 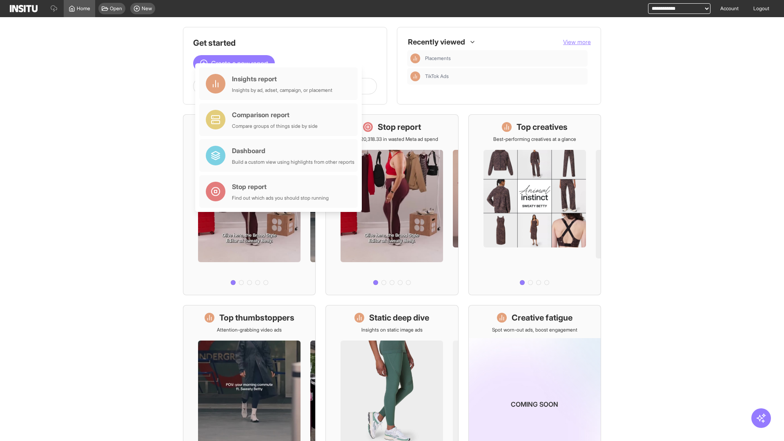 I want to click on span: Create a new report, so click(x=240, y=63).